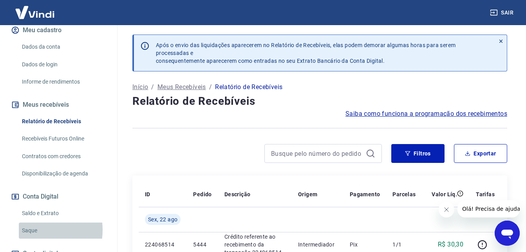 This screenshot has width=526, height=252. Describe the element at coordinates (486, 194) in the screenshot. I see `p: Tarifas` at that location.